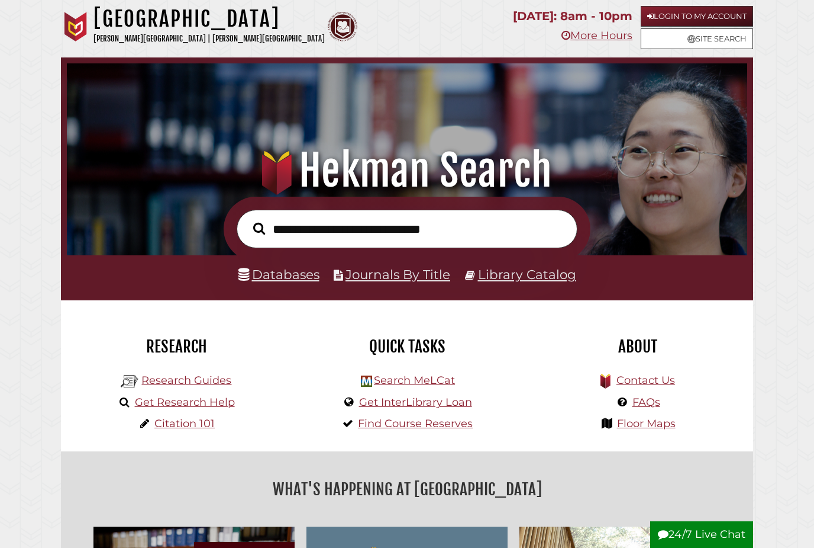  I want to click on a: Contact Us, so click(646, 380).